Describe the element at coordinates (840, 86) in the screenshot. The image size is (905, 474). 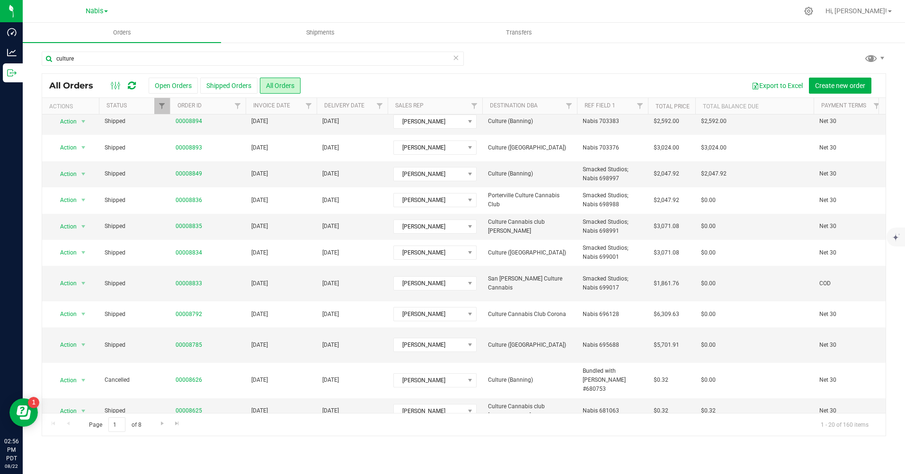
I see `span: Create new order` at that location.